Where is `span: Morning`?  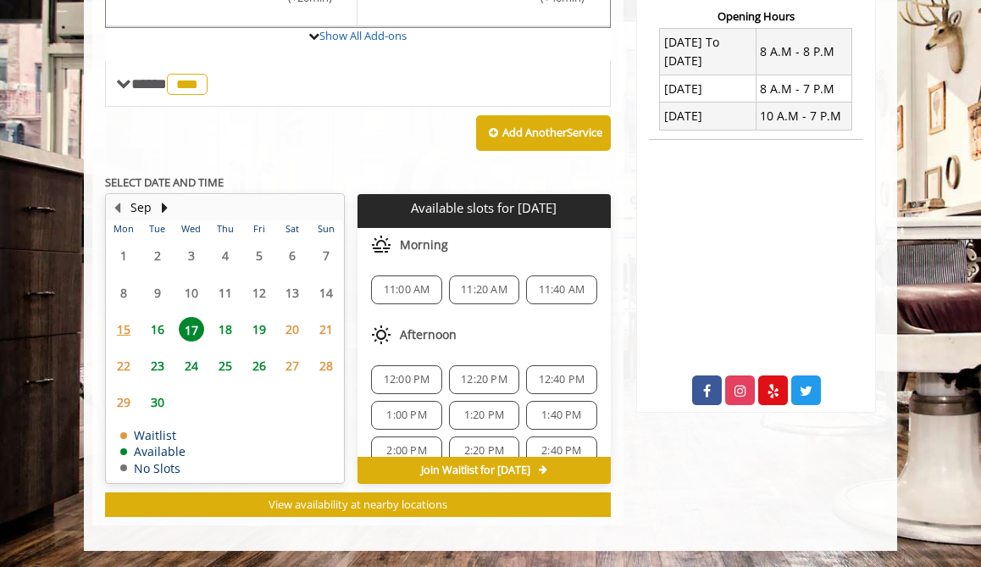
span: Morning is located at coordinates (424, 245).